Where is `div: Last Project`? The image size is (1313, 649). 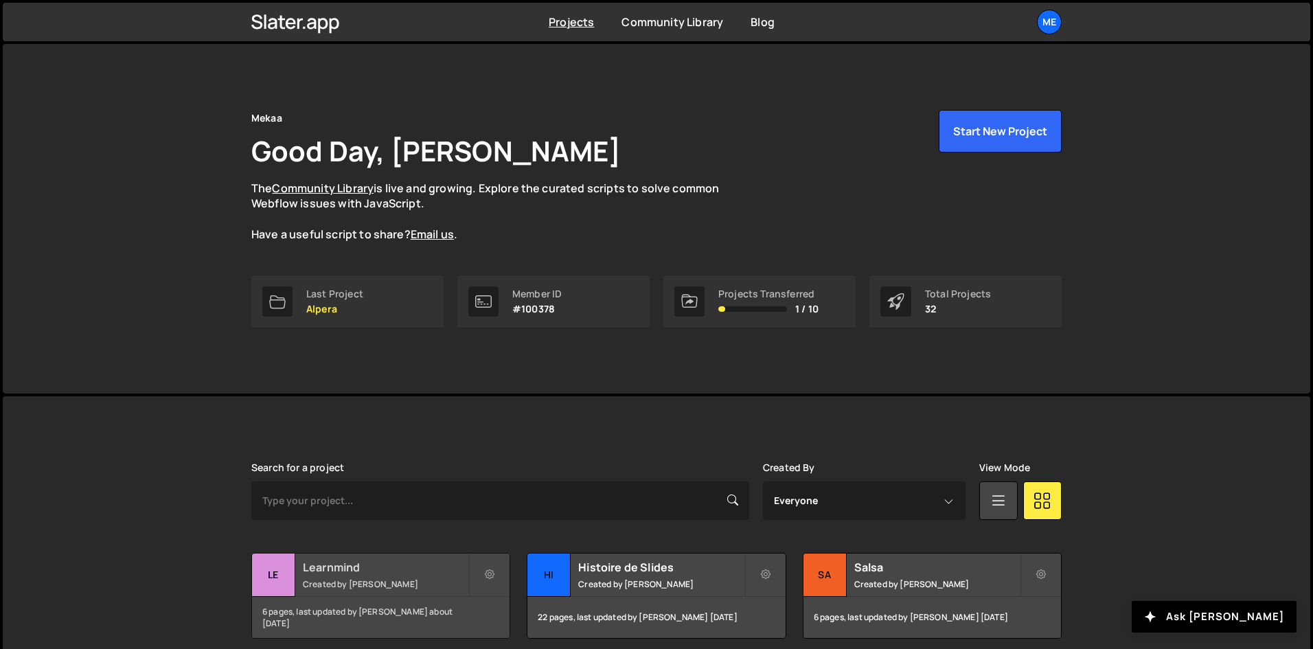
div: Last Project is located at coordinates (334, 294).